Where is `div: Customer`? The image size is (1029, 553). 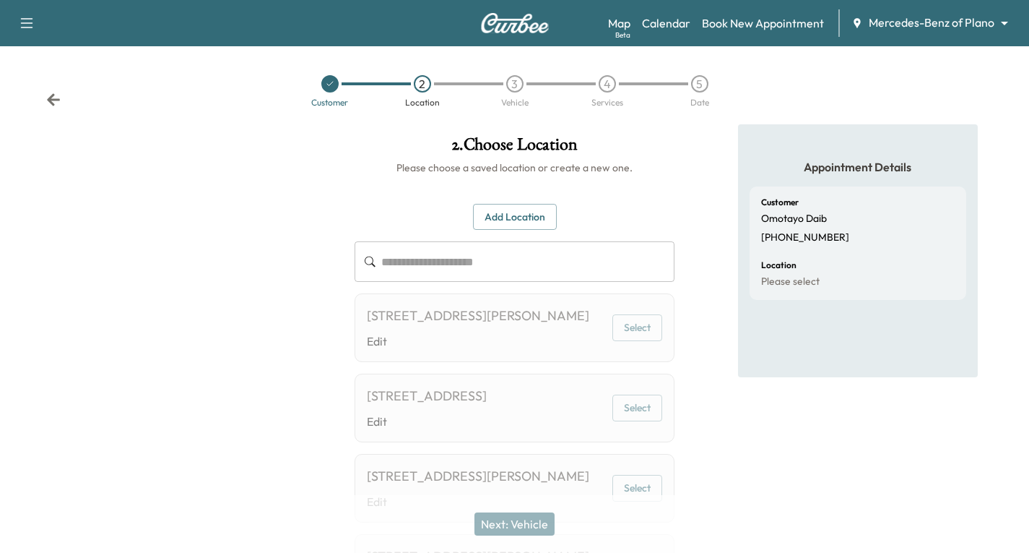
div: Customer is located at coordinates (329, 103).